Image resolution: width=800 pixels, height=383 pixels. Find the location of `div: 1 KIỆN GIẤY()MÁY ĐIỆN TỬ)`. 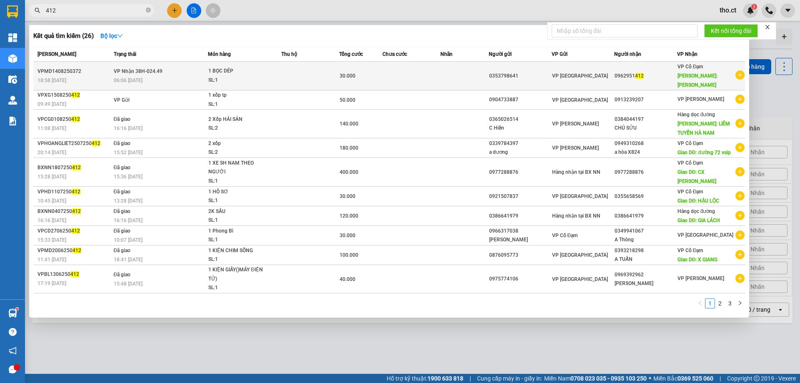

div: 1 KIỆN GIẤY()MÁY ĐIỆN TỬ) is located at coordinates (240, 274).